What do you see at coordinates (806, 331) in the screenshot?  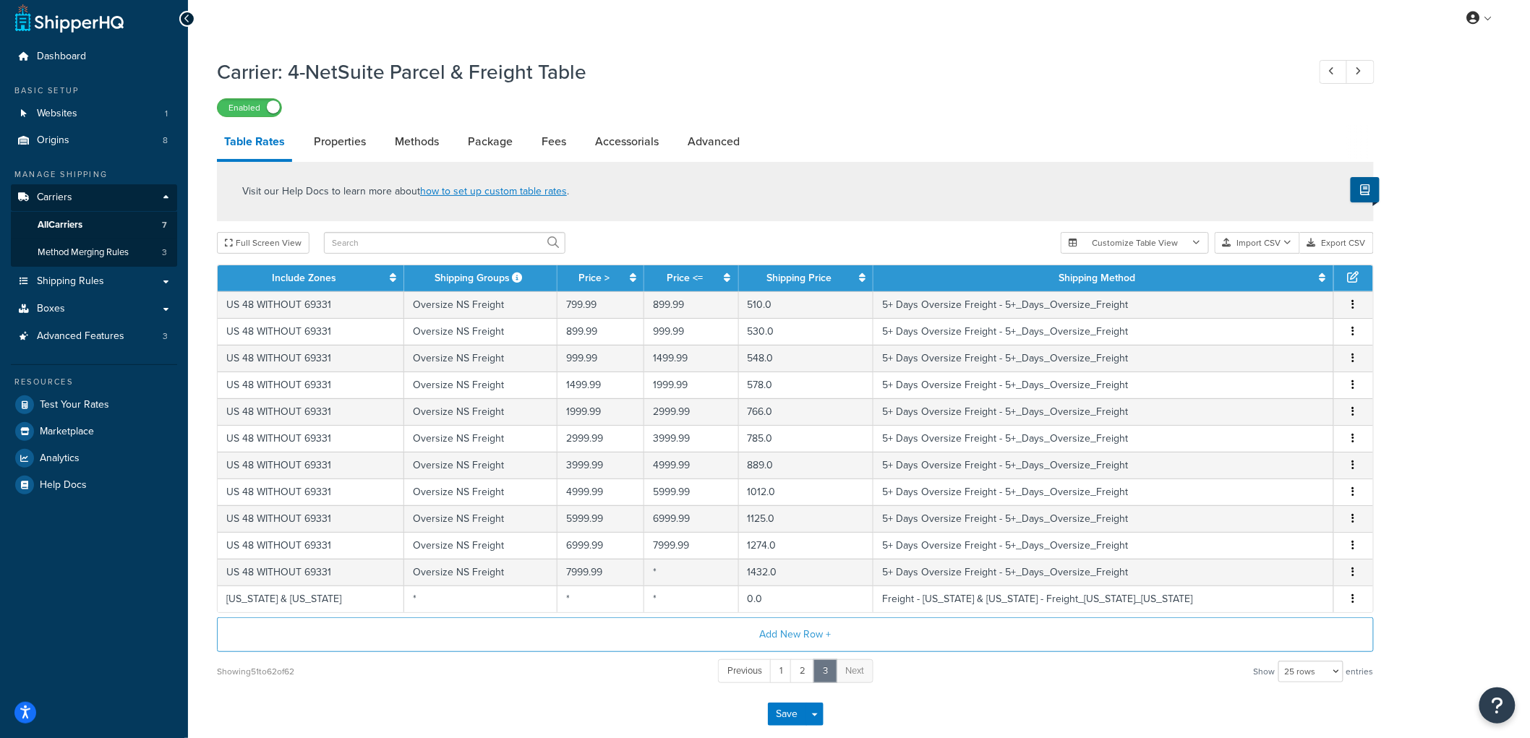 I see `td: 530.0` at bounding box center [806, 331].